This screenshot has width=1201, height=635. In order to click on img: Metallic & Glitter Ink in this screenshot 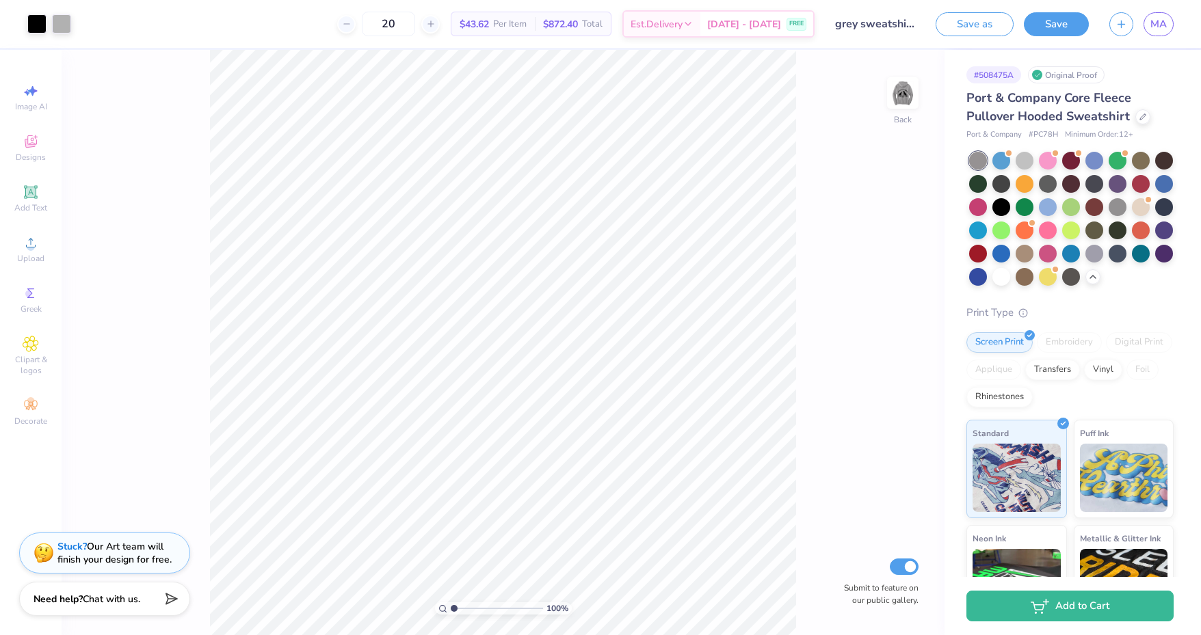, I will do `click(1124, 583)`.